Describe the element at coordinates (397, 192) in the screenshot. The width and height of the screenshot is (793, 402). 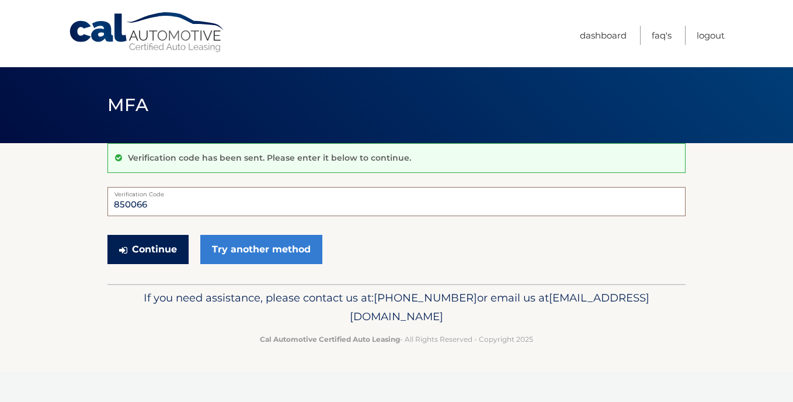
I see `label: Verification Code` at that location.